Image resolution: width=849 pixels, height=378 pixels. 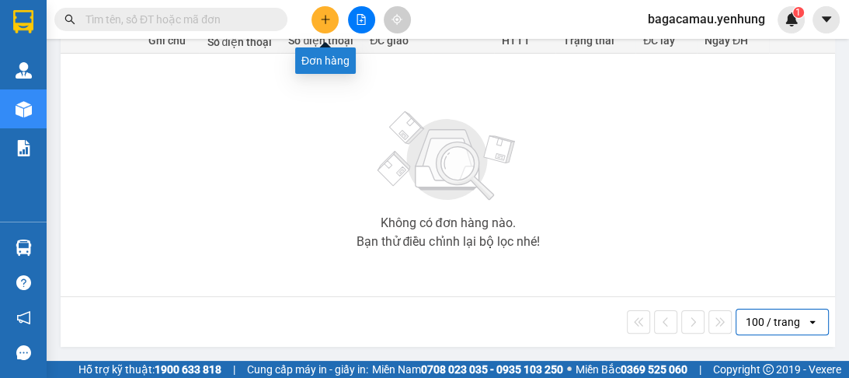 What do you see at coordinates (397, 19) in the screenshot?
I see `button: aim` at bounding box center [397, 19].